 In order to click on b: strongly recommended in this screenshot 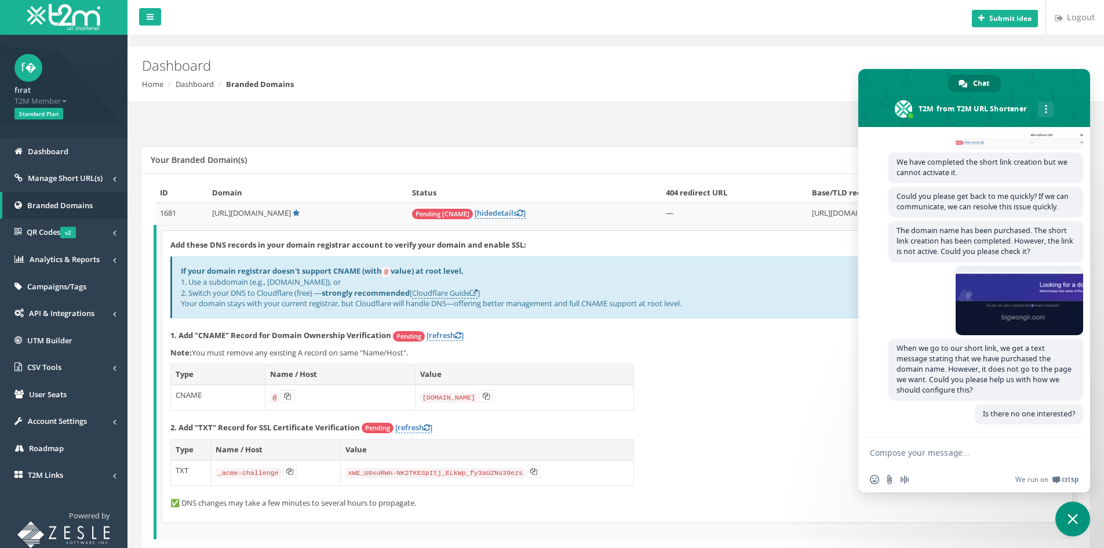, I will do `click(366, 293)`.